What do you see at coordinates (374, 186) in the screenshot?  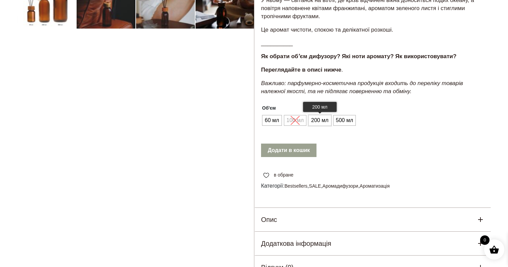 I see `a: Ароматизація` at bounding box center [374, 186].